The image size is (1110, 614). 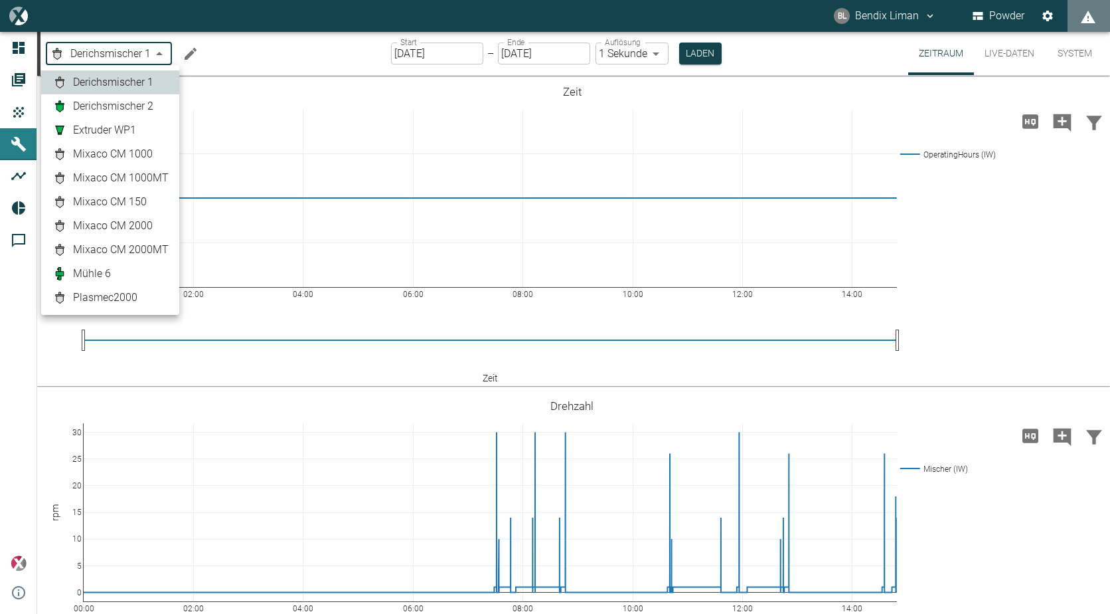 What do you see at coordinates (110, 250) in the screenshot?
I see `a: Mixaco CM 2000MT` at bounding box center [110, 250].